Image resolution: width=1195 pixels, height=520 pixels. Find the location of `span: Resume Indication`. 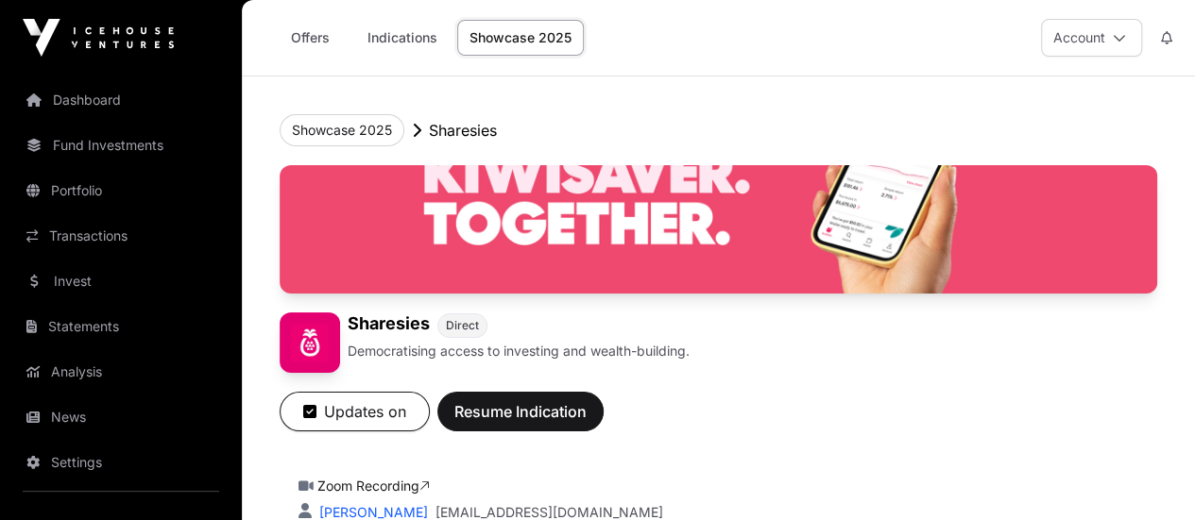

span: Resume Indication is located at coordinates (520, 412).